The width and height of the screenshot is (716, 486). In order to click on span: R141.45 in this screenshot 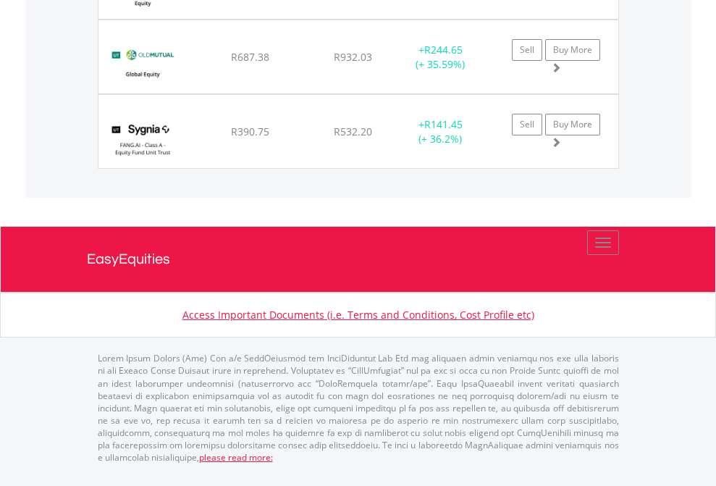, I will do `click(443, 124)`.